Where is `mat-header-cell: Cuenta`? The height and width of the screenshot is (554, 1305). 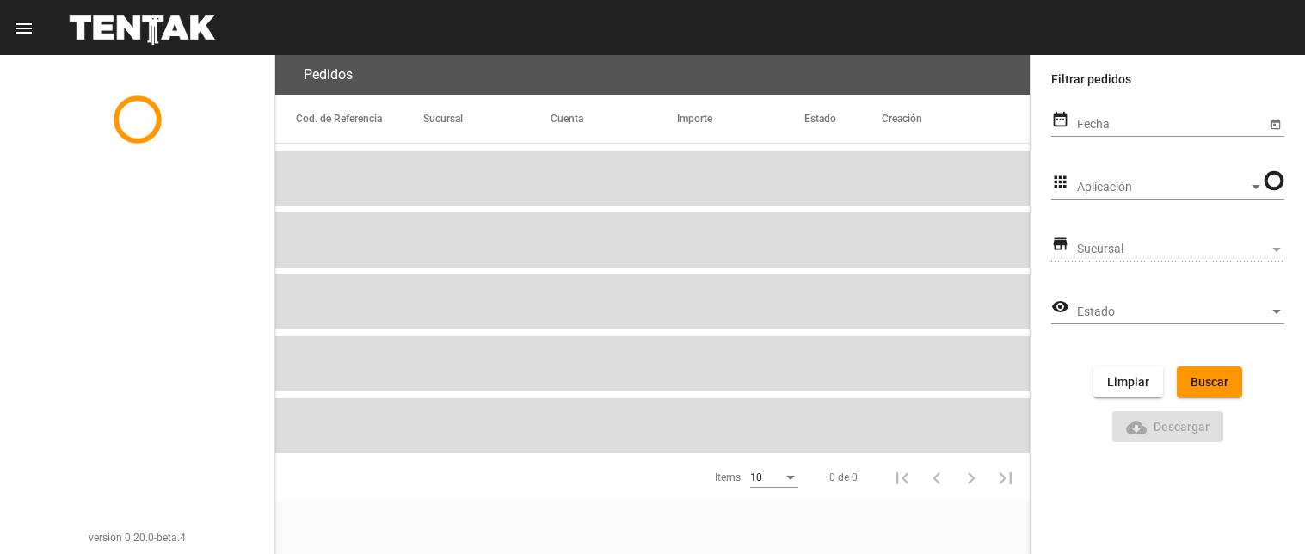 mat-header-cell: Cuenta is located at coordinates (614, 119).